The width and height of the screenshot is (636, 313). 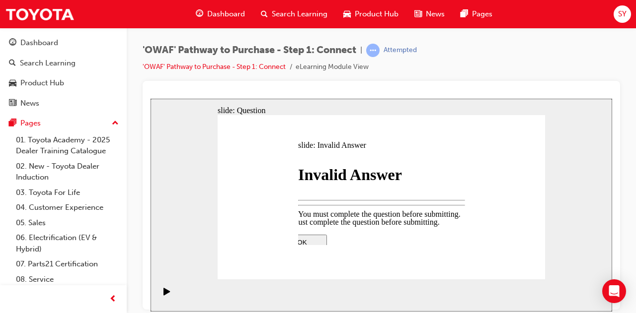 I want to click on a: car-iconProduct Hub, so click(x=371, y=14).